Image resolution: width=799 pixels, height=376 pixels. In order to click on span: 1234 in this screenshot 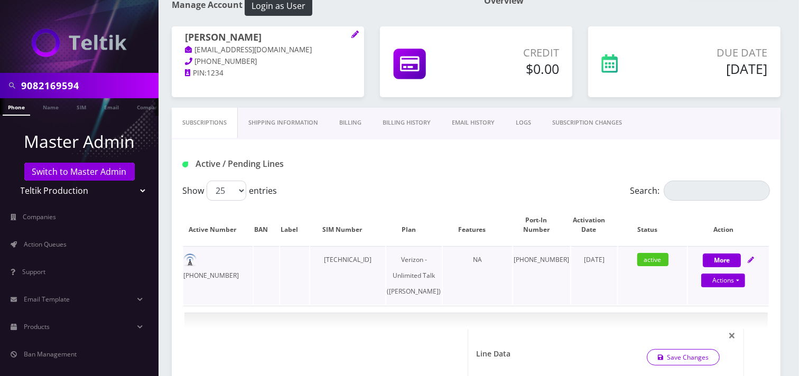, I will do `click(215, 73)`.